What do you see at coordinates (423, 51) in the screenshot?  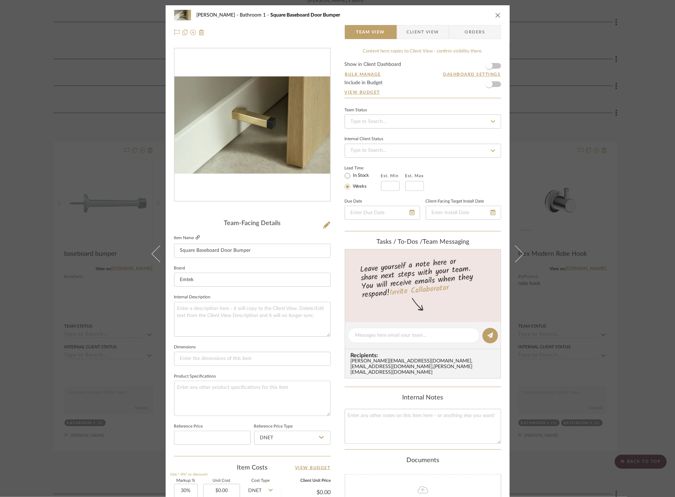 I see `div: Content here copies to Client View - confirm visibility there.` at bounding box center [423, 51].